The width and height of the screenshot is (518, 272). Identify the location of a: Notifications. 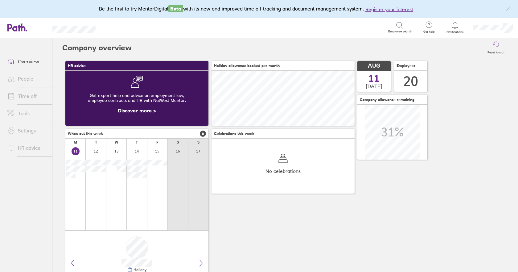
(455, 27).